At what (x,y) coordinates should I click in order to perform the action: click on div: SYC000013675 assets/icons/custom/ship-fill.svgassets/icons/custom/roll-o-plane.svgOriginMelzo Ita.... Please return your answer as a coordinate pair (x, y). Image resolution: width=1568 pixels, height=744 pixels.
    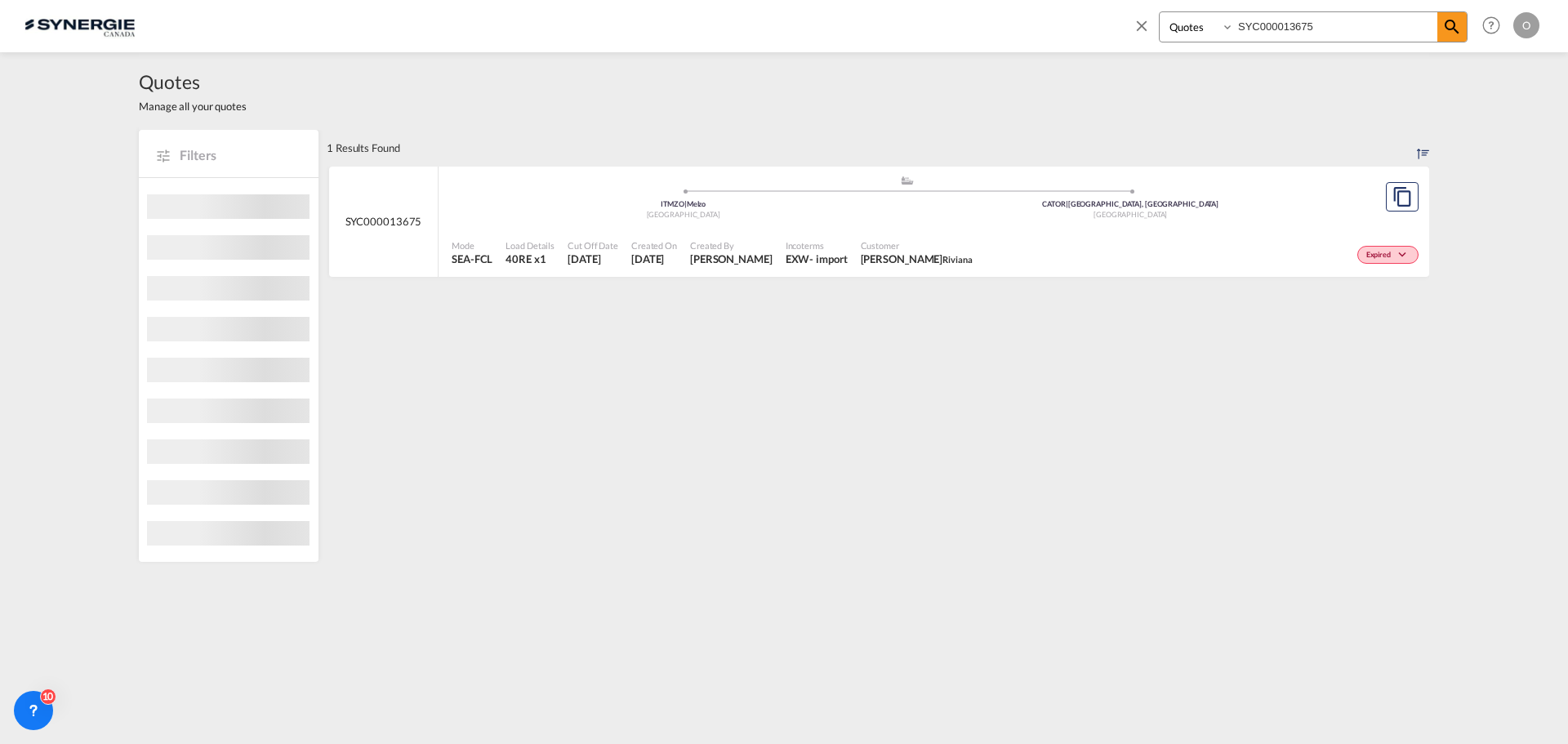
    Looking at the image, I should click on (879, 222).